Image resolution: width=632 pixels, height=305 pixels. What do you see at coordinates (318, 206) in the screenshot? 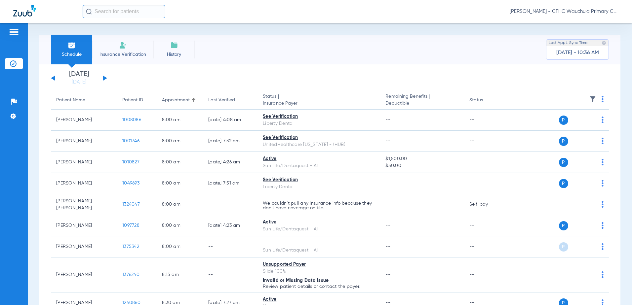
I see `p: We couldn’t pull any insurance info because they don’t have coverage on file.` at bounding box center [318, 206].